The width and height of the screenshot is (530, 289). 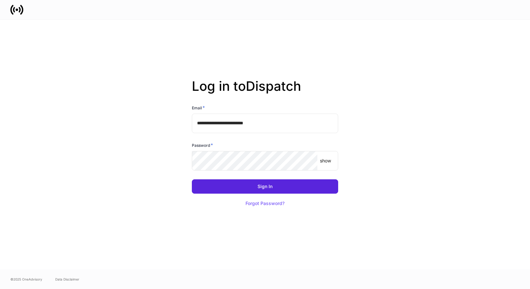 What do you see at coordinates (325, 161) in the screenshot?
I see `p: show` at bounding box center [325, 161].